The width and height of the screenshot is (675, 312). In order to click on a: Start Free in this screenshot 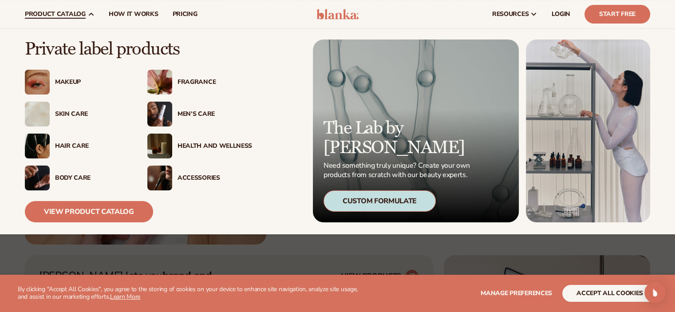, I will do `click(617, 14)`.